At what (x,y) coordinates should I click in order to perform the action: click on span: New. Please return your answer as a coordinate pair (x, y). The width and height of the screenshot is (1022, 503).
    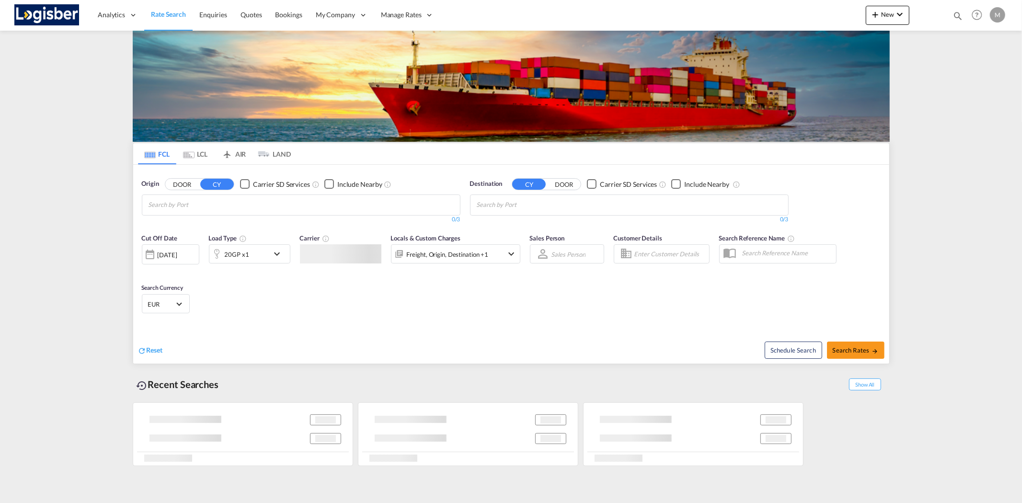
    Looking at the image, I should click on (888, 14).